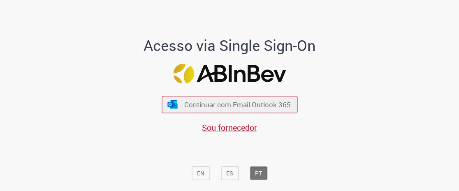 The height and width of the screenshot is (191, 459). Describe the element at coordinates (230, 46) in the screenshot. I see `h1: Acesso via Single Sign-On` at that location.